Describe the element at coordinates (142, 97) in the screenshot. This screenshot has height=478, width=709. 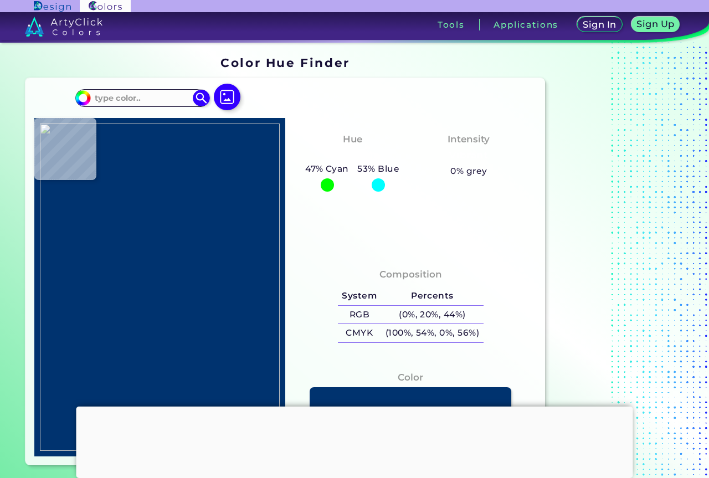
I see `input: type color..` at that location.